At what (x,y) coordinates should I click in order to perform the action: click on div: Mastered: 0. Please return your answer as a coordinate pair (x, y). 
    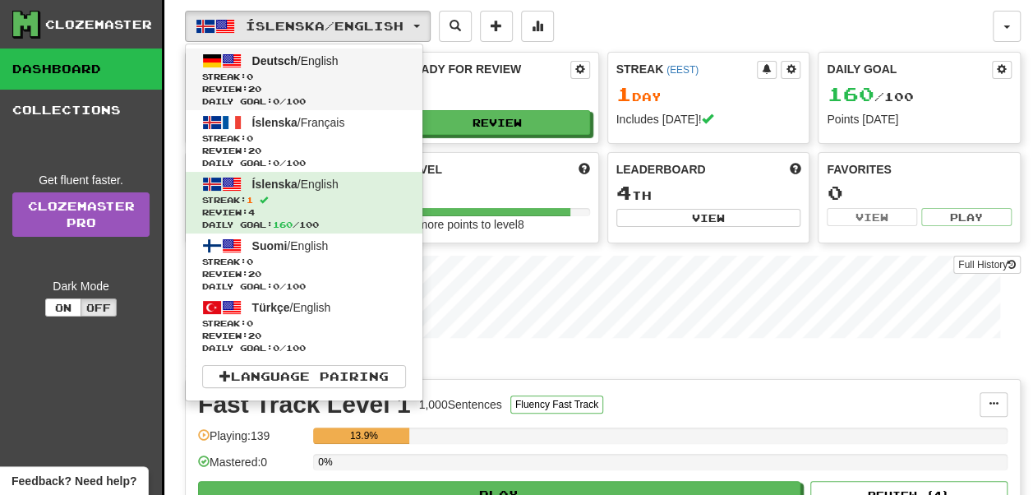
    Looking at the image, I should click on (251, 467).